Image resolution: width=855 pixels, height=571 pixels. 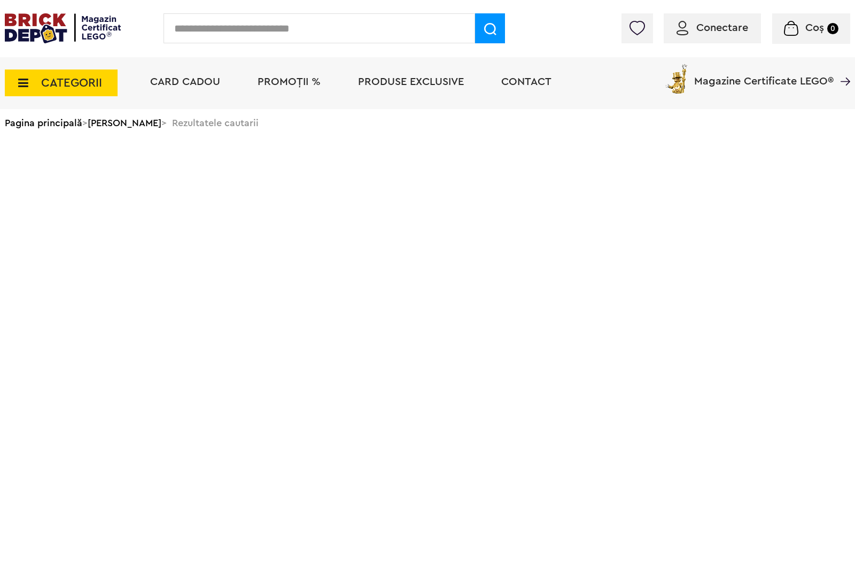 What do you see at coordinates (289, 82) in the screenshot?
I see `a: PROMOȚII %` at bounding box center [289, 82].